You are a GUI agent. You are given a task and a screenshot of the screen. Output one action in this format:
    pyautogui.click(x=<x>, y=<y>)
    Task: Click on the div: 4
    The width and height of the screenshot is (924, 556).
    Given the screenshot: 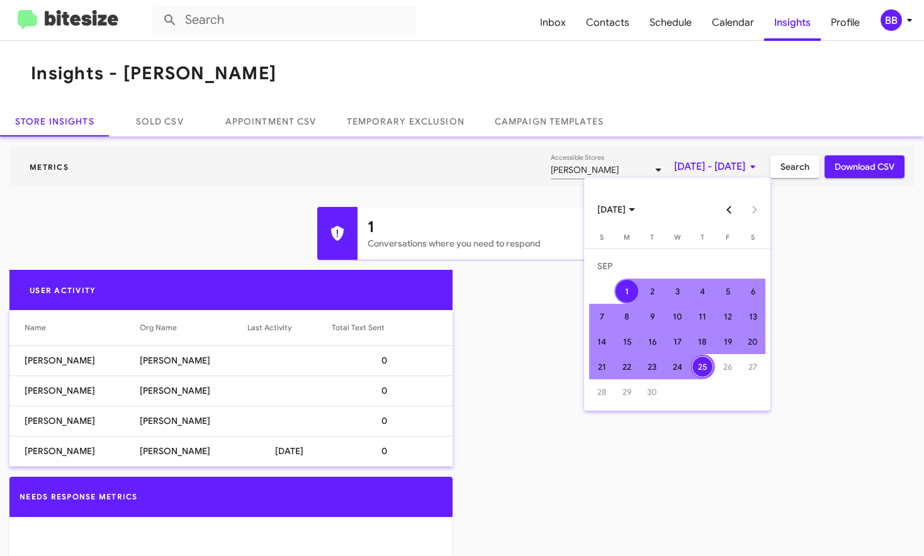 What is the action you would take?
    pyautogui.click(x=702, y=291)
    